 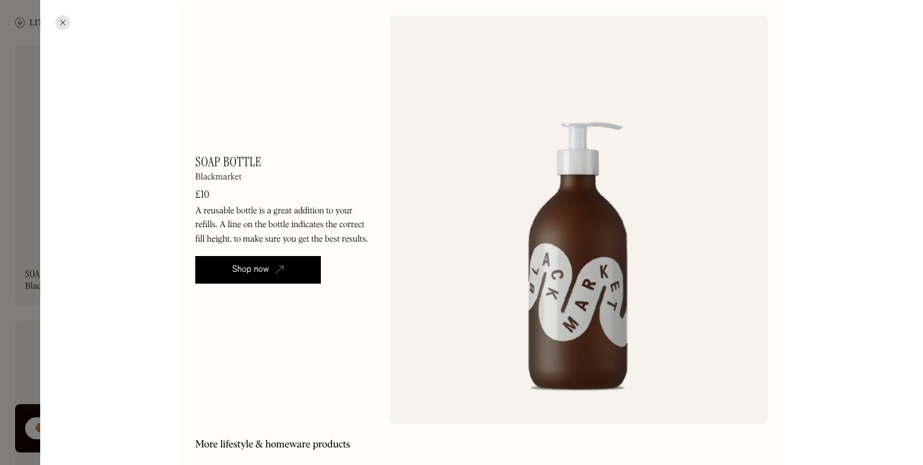 What do you see at coordinates (250, 270) in the screenshot?
I see `div: Shop now` at bounding box center [250, 270].